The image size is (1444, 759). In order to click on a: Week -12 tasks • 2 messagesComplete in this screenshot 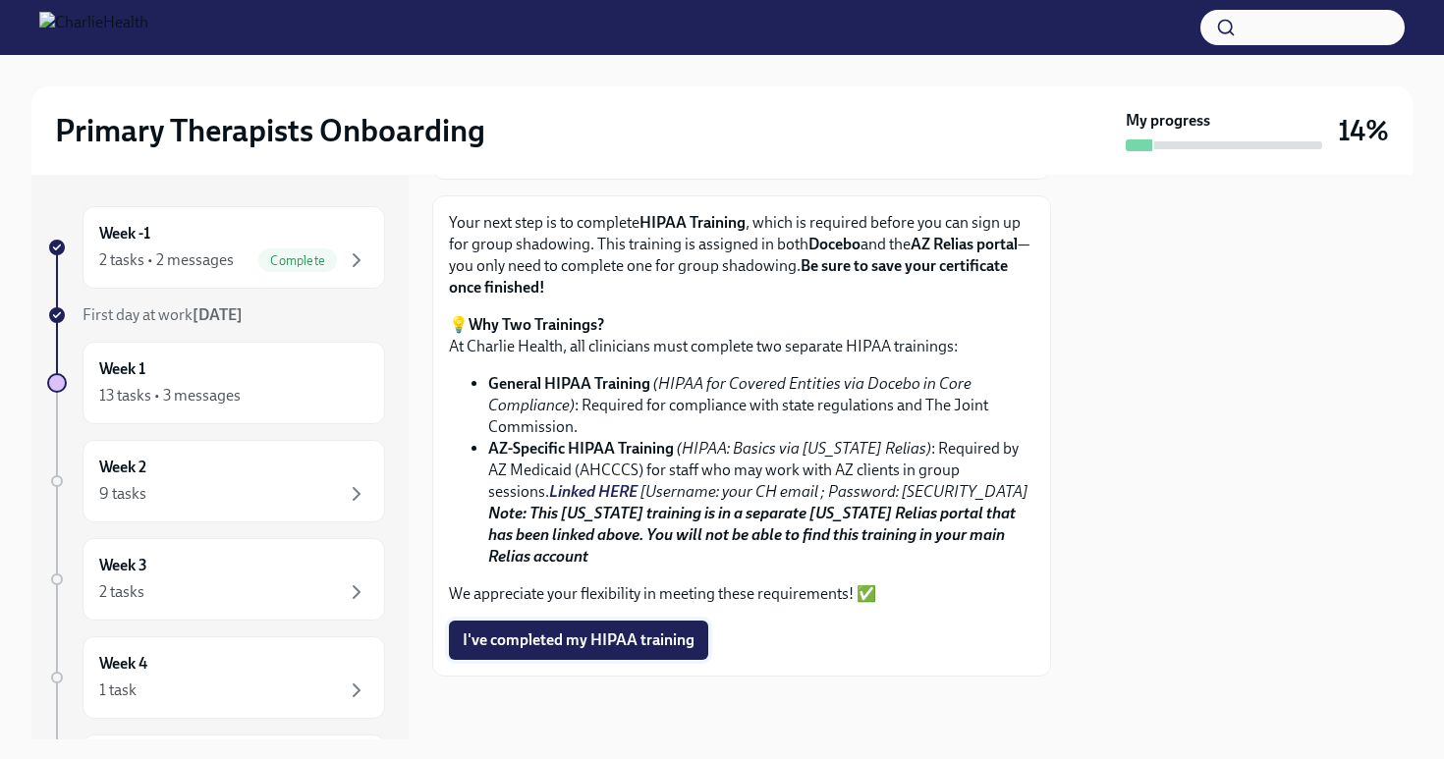, I will do `click(216, 248)`.